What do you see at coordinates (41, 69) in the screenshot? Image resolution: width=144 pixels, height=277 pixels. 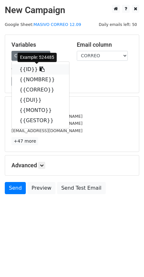 I see `a: {{ID}}` at bounding box center [41, 69].